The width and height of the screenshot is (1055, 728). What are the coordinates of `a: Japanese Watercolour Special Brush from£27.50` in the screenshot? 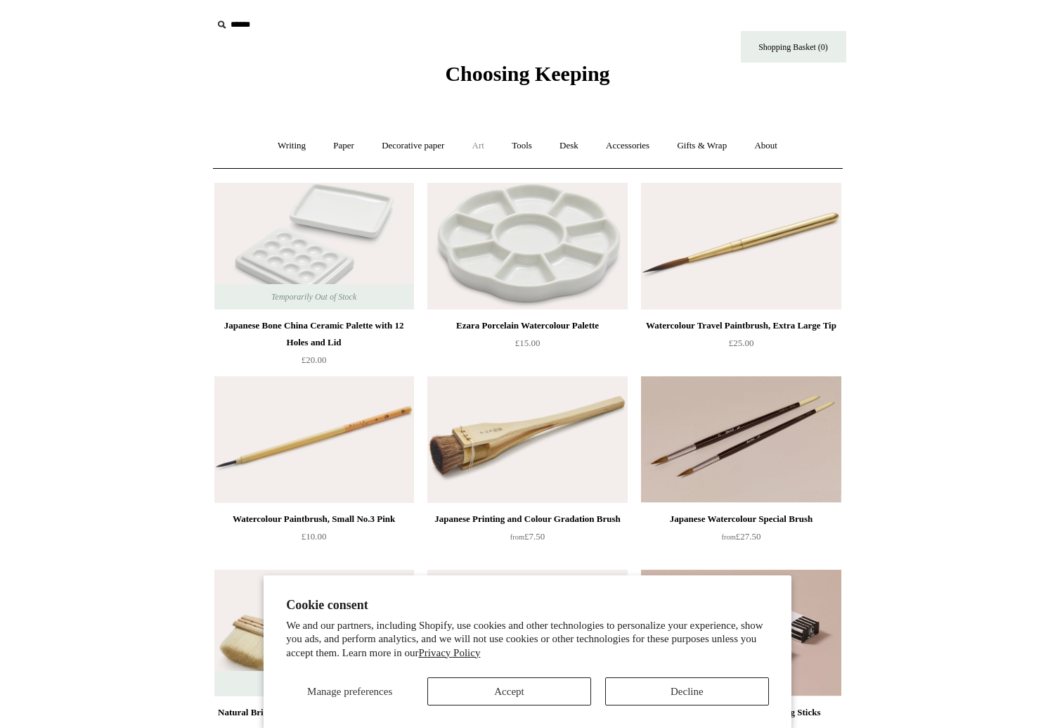 It's located at (741, 539).